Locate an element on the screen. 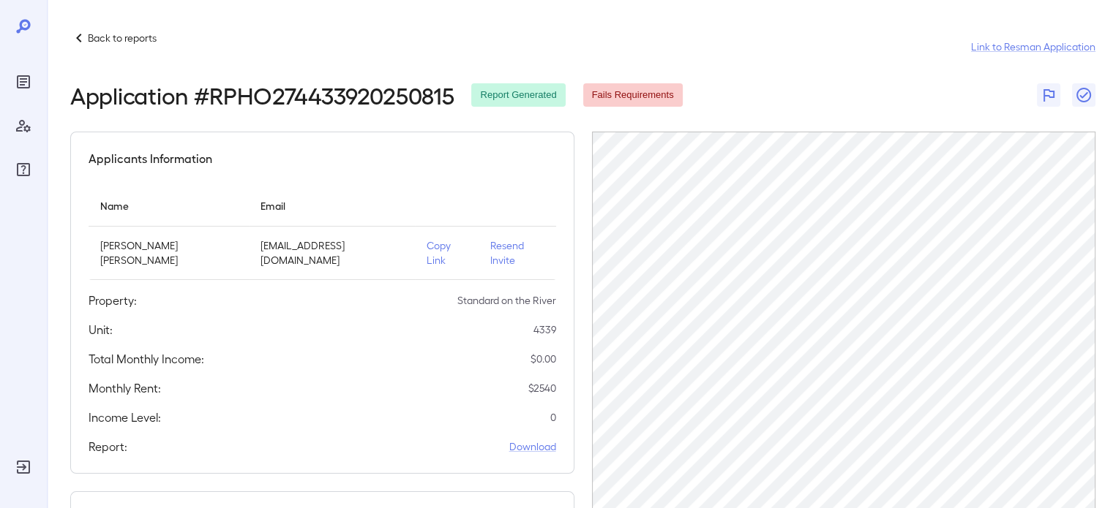  h5: Property: is located at coordinates (113, 301).